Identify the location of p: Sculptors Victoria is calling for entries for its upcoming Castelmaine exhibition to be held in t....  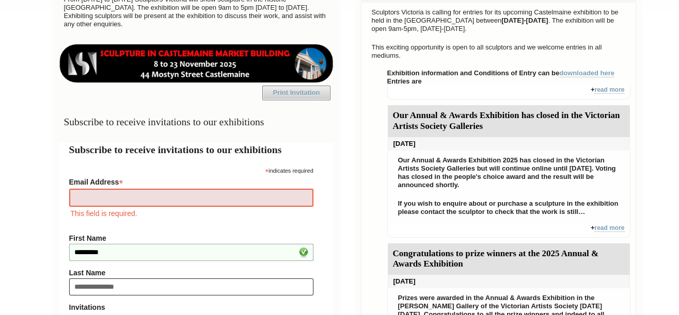
(498, 21).